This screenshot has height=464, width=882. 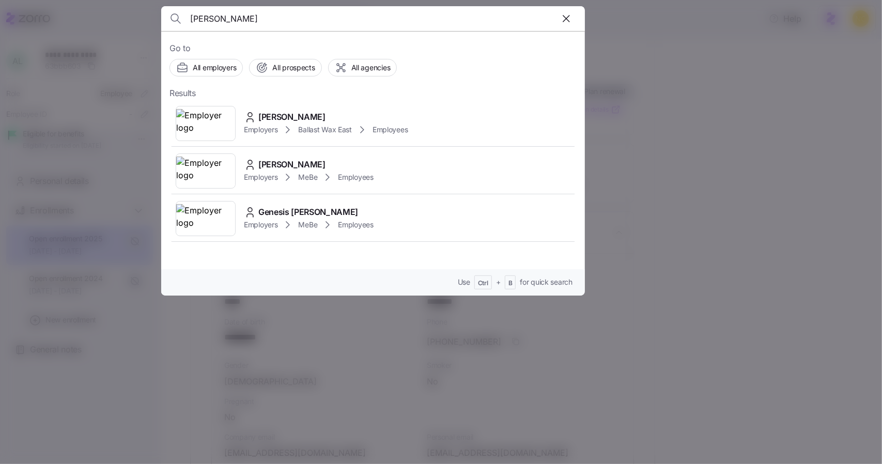 I want to click on button: All prospects, so click(x=285, y=68).